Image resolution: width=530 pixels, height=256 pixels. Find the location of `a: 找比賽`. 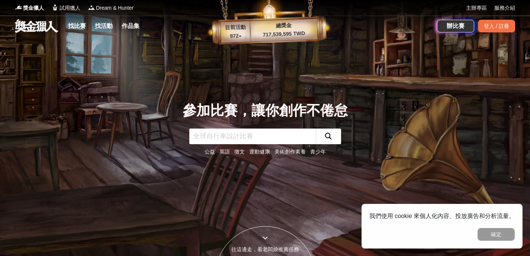

a: 找比賽 is located at coordinates (77, 26).